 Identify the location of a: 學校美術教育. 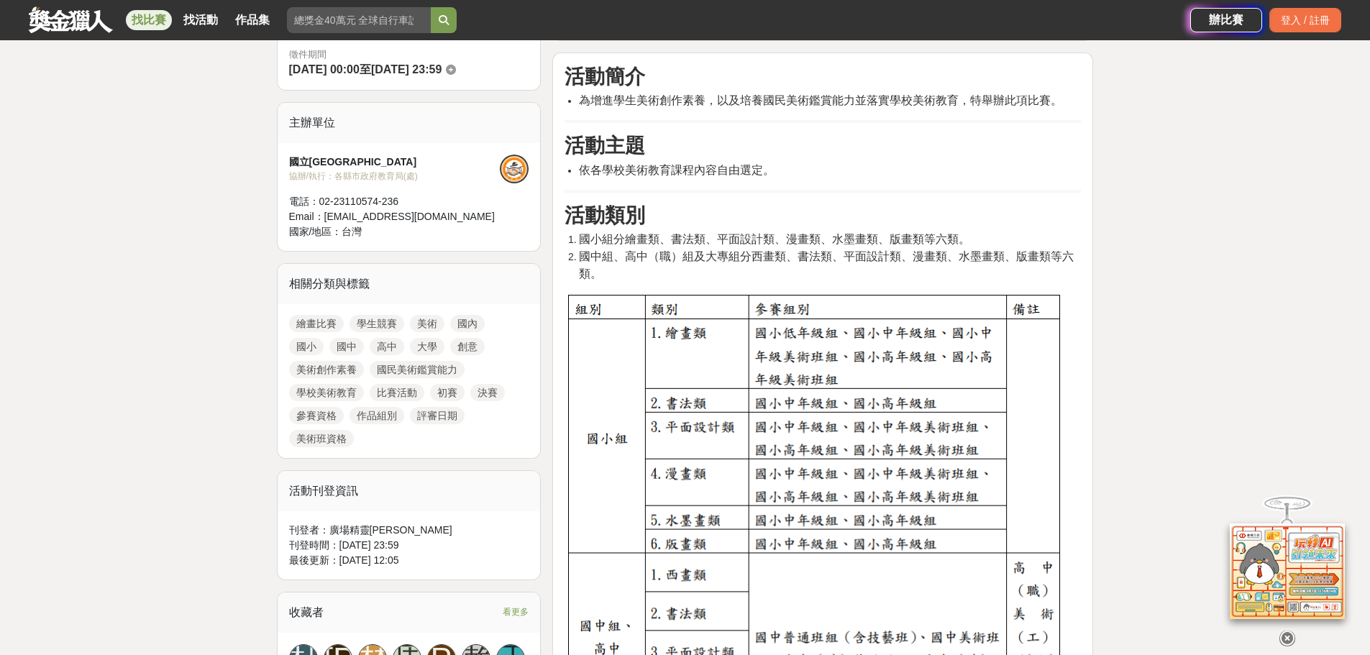
(326, 393).